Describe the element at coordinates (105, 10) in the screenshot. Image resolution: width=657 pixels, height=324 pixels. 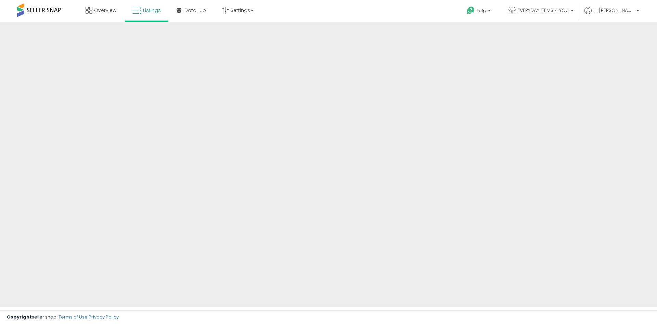
I see `span: Overview` at that location.